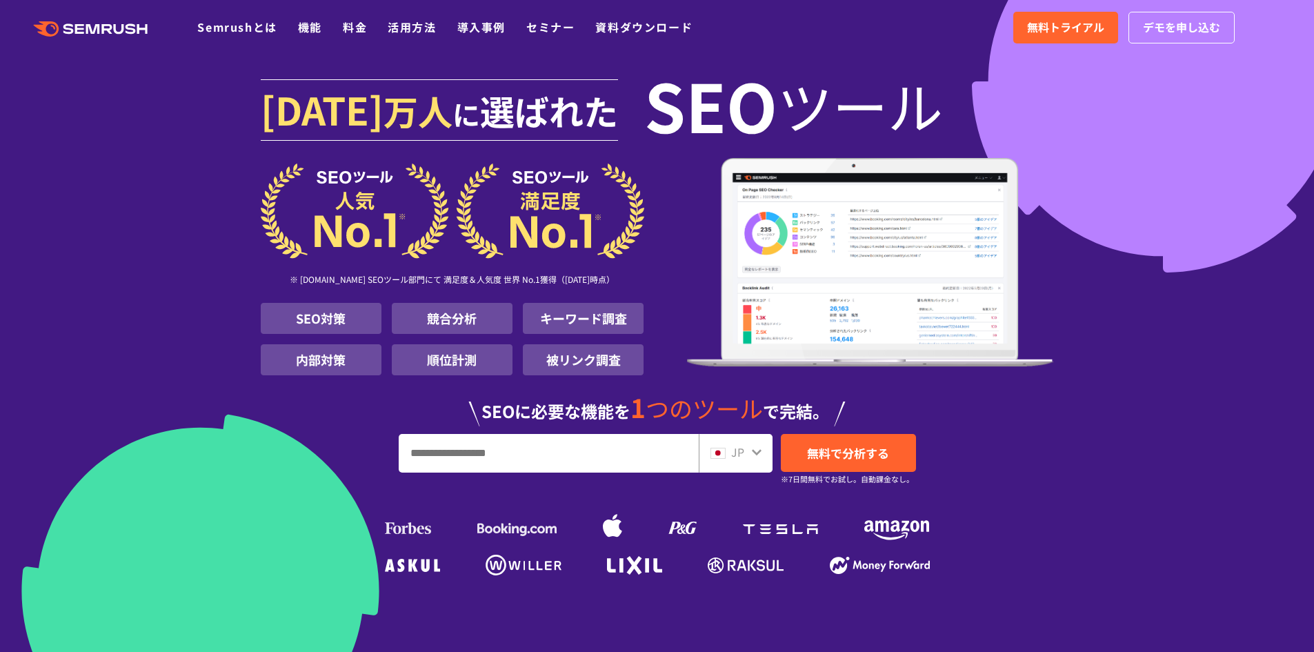 This screenshot has height=652, width=1314. What do you see at coordinates (237, 27) in the screenshot?
I see `a: Semrushとは` at bounding box center [237, 27].